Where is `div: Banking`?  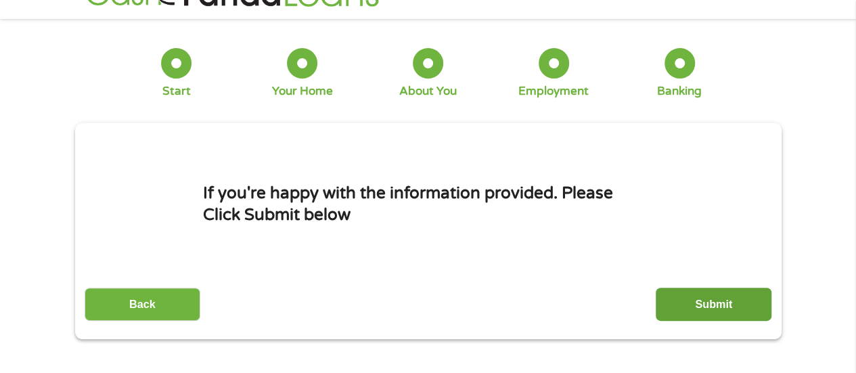
div: Banking is located at coordinates (680, 91).